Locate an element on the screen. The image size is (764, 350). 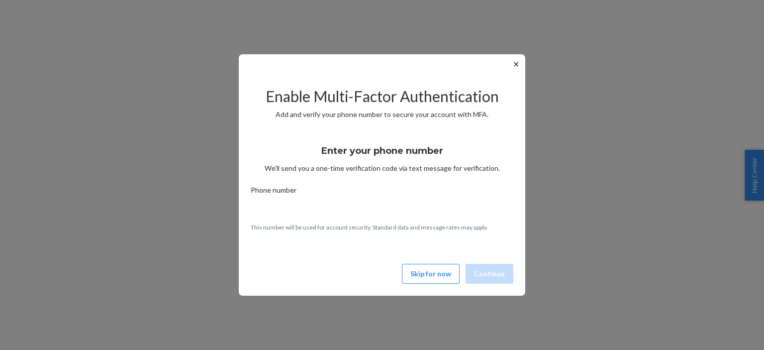
h3: Enter your phone number is located at coordinates (382, 151).